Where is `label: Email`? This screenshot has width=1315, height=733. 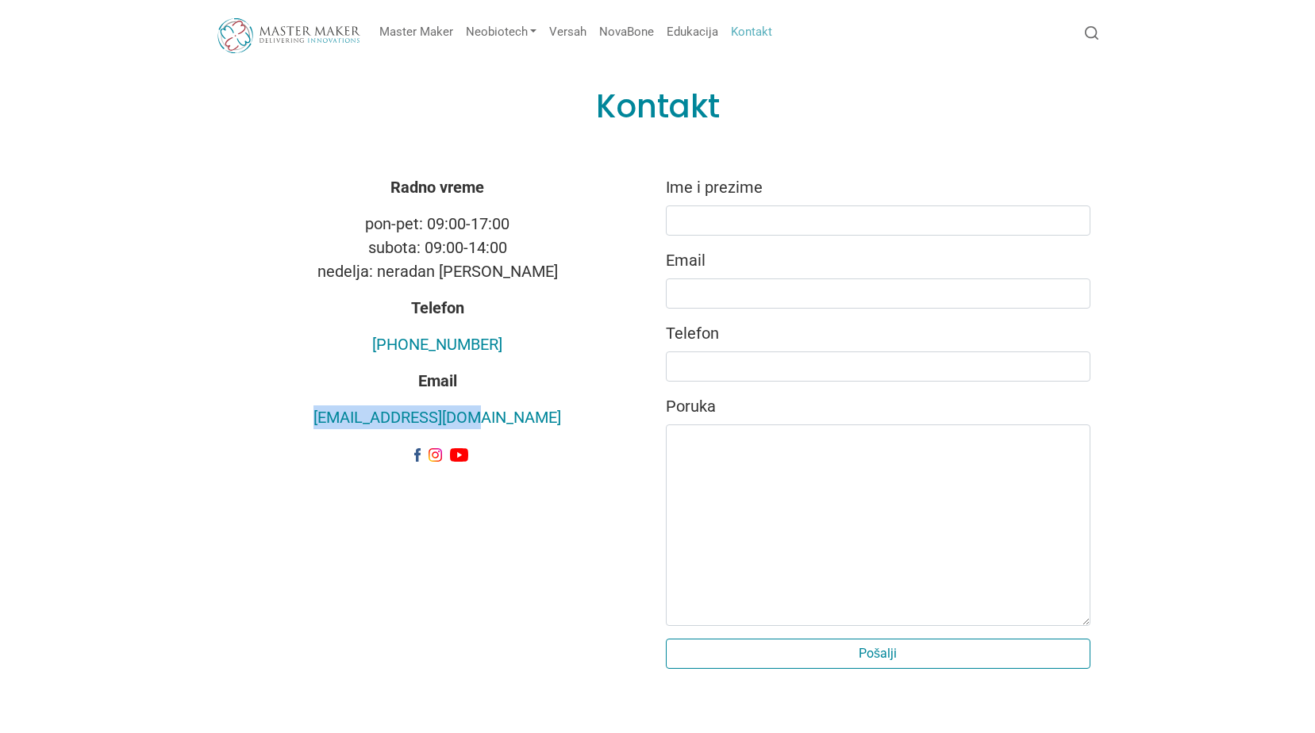
label: Email is located at coordinates (878, 260).